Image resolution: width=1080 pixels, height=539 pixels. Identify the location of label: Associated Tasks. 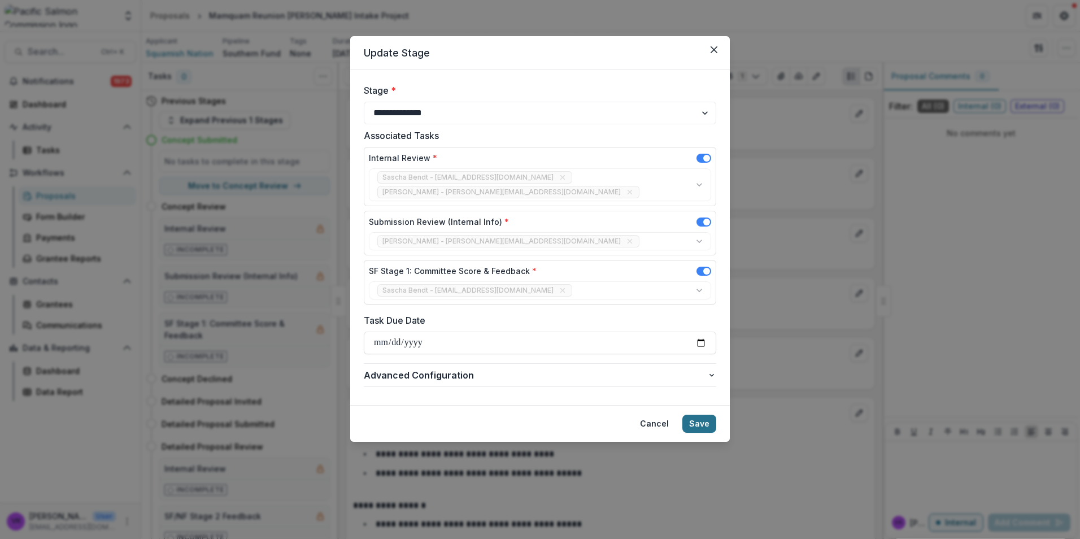
(537, 136).